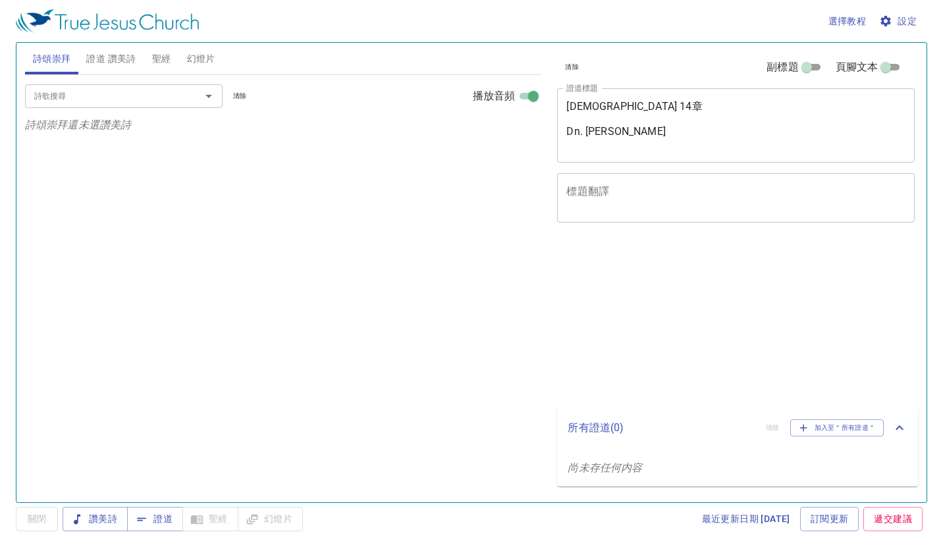  What do you see at coordinates (857, 67) in the screenshot?
I see `span: 頁腳文本` at bounding box center [857, 67].